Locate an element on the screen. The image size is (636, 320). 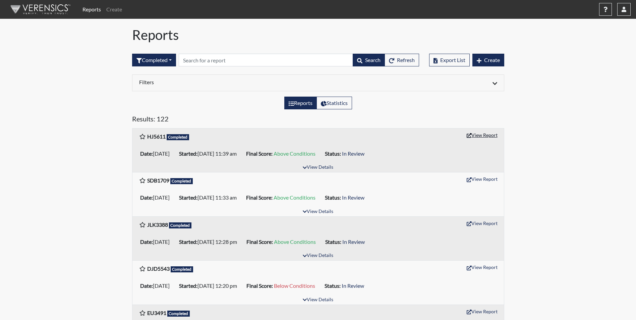
b: SDB1709 is located at coordinates (158, 180).